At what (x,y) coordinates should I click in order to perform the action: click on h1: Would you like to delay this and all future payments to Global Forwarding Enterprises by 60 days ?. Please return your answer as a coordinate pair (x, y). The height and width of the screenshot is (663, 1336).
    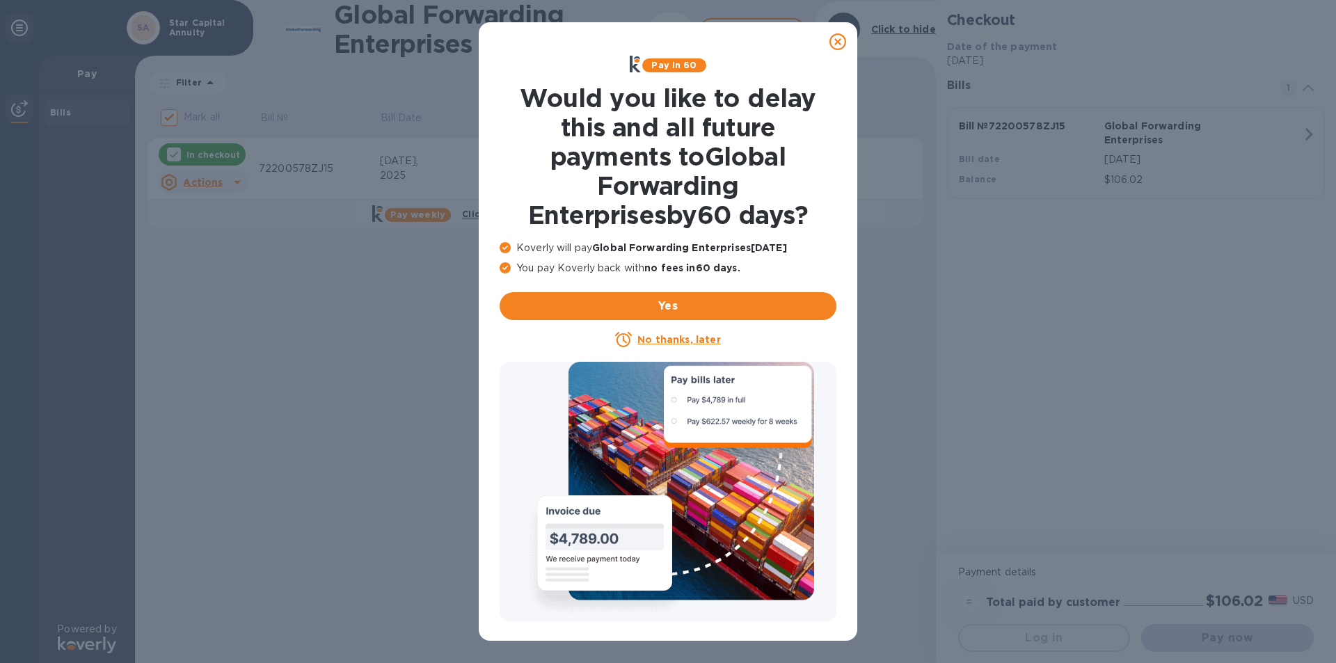
    Looking at the image, I should click on (668, 157).